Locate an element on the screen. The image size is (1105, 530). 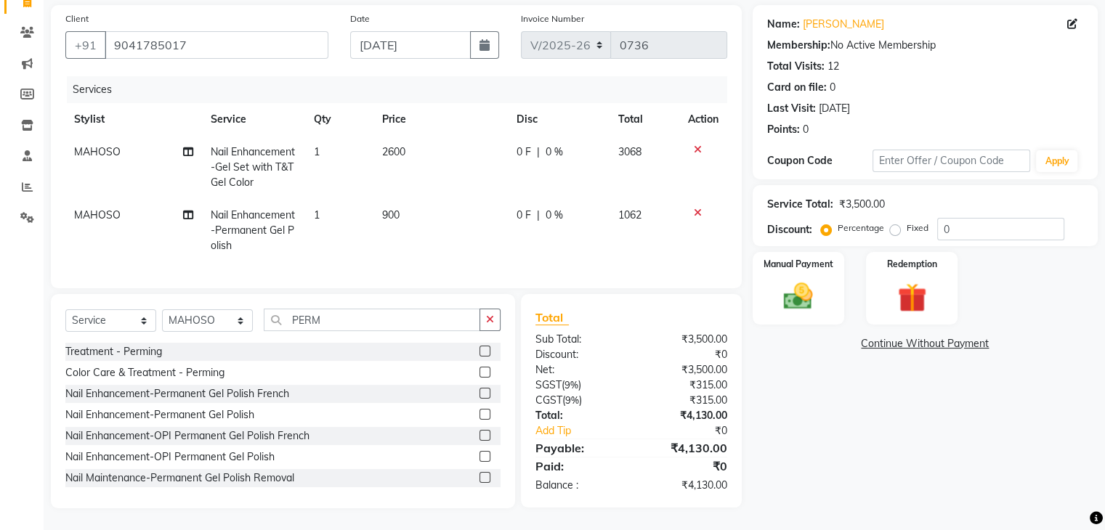
div: Treatment - Perming is located at coordinates (113, 352).